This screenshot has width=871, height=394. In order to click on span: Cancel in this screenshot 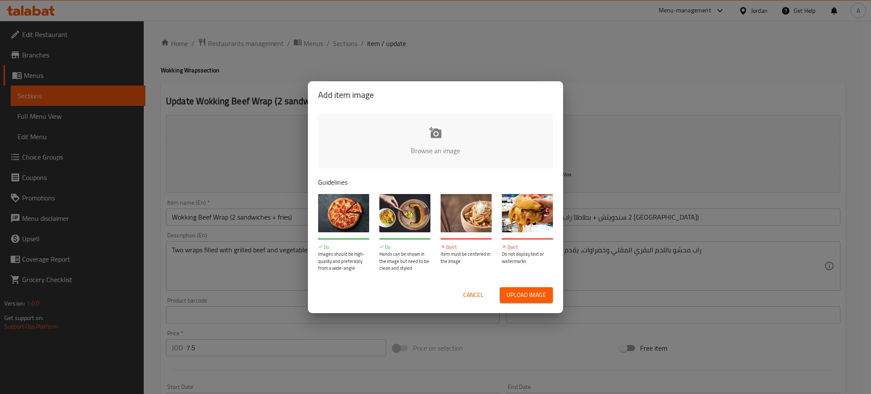, I will do `click(473, 295)`.